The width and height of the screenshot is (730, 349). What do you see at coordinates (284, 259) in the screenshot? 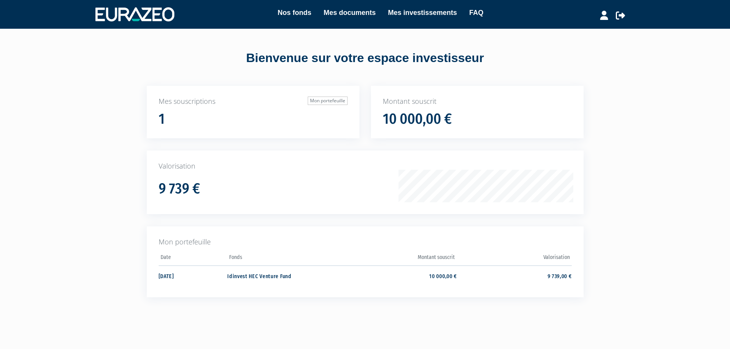
I see `th: Fonds` at bounding box center [284, 259].